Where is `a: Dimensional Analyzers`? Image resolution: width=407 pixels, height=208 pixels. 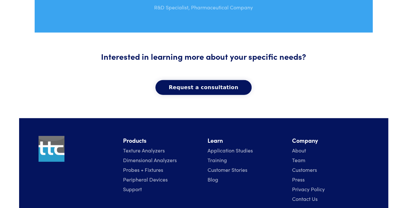 a: Dimensional Analyzers is located at coordinates (150, 160).